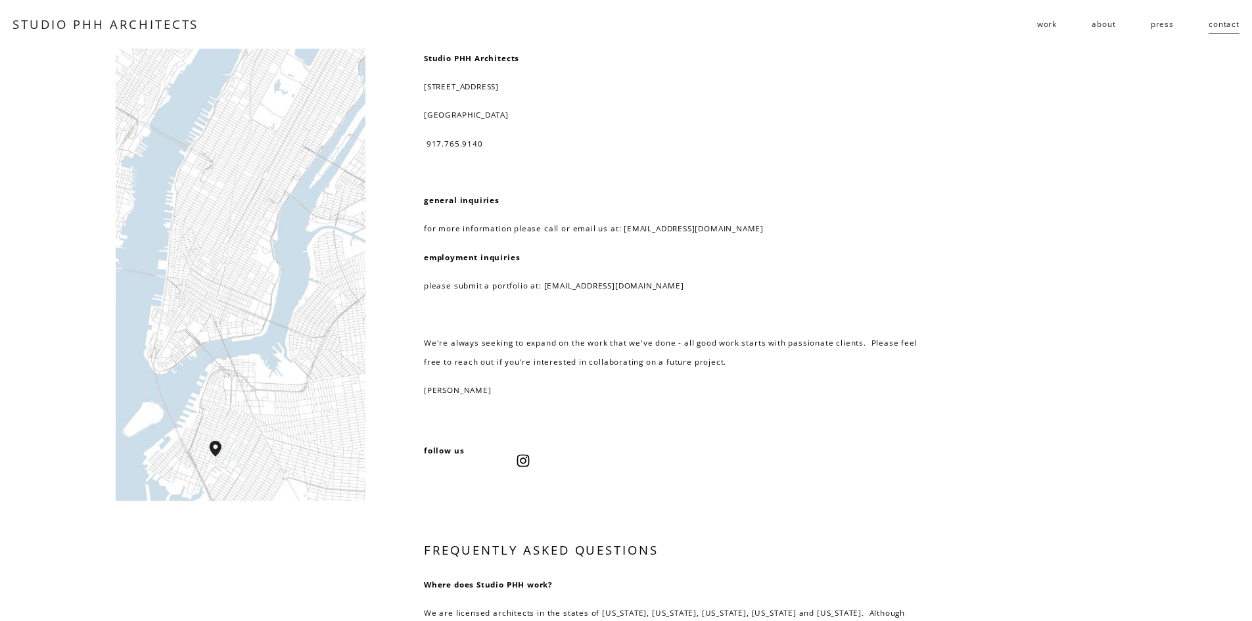 This screenshot has height=621, width=1252. I want to click on span: work, so click(1047, 24).